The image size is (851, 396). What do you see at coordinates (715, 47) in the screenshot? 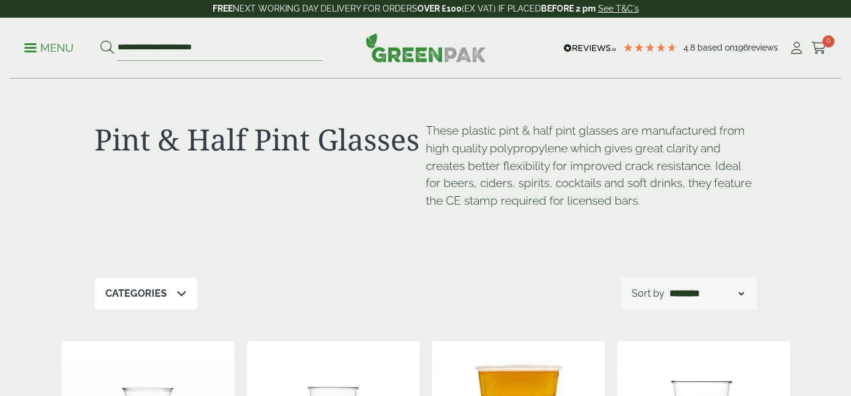
I see `span: Based on` at bounding box center [715, 47].